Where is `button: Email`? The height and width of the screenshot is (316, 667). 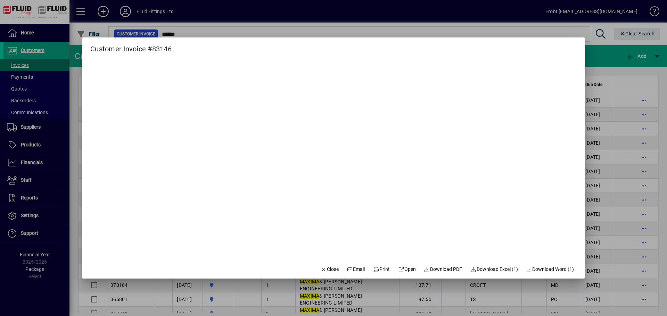 button: Email is located at coordinates (356, 270).